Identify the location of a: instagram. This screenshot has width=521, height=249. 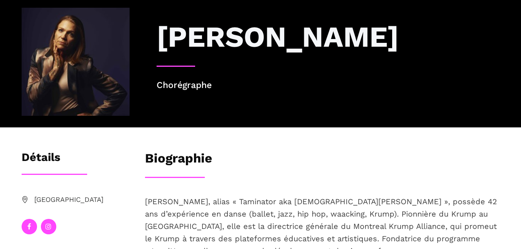
(49, 227).